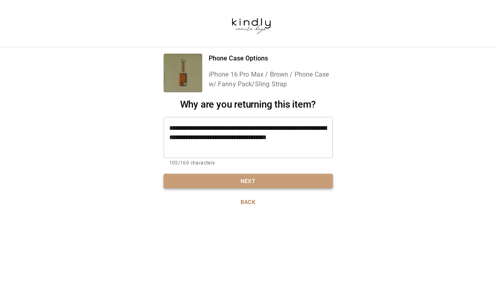  I want to click on button: Next, so click(248, 181).